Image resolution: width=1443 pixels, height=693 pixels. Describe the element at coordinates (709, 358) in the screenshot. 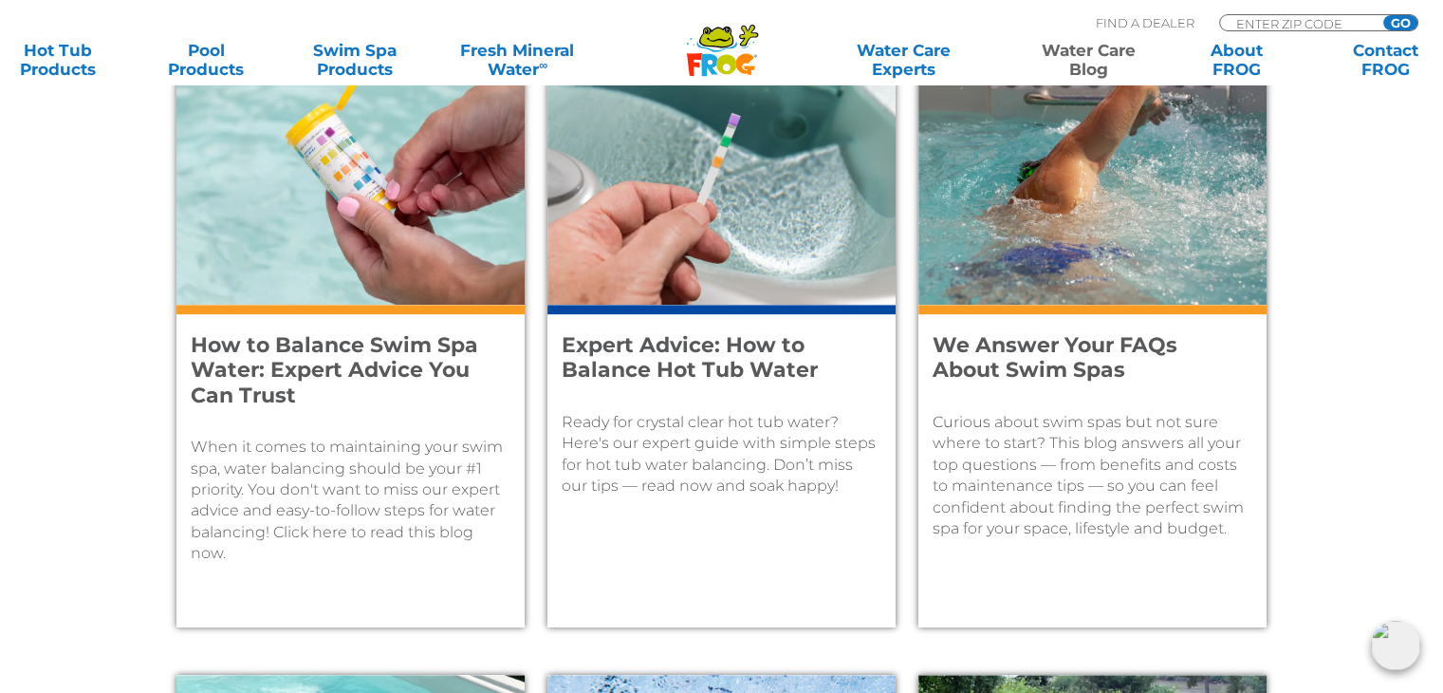

I see `h4: Expert Advice: How to Balance Hot Tub Water` at that location.